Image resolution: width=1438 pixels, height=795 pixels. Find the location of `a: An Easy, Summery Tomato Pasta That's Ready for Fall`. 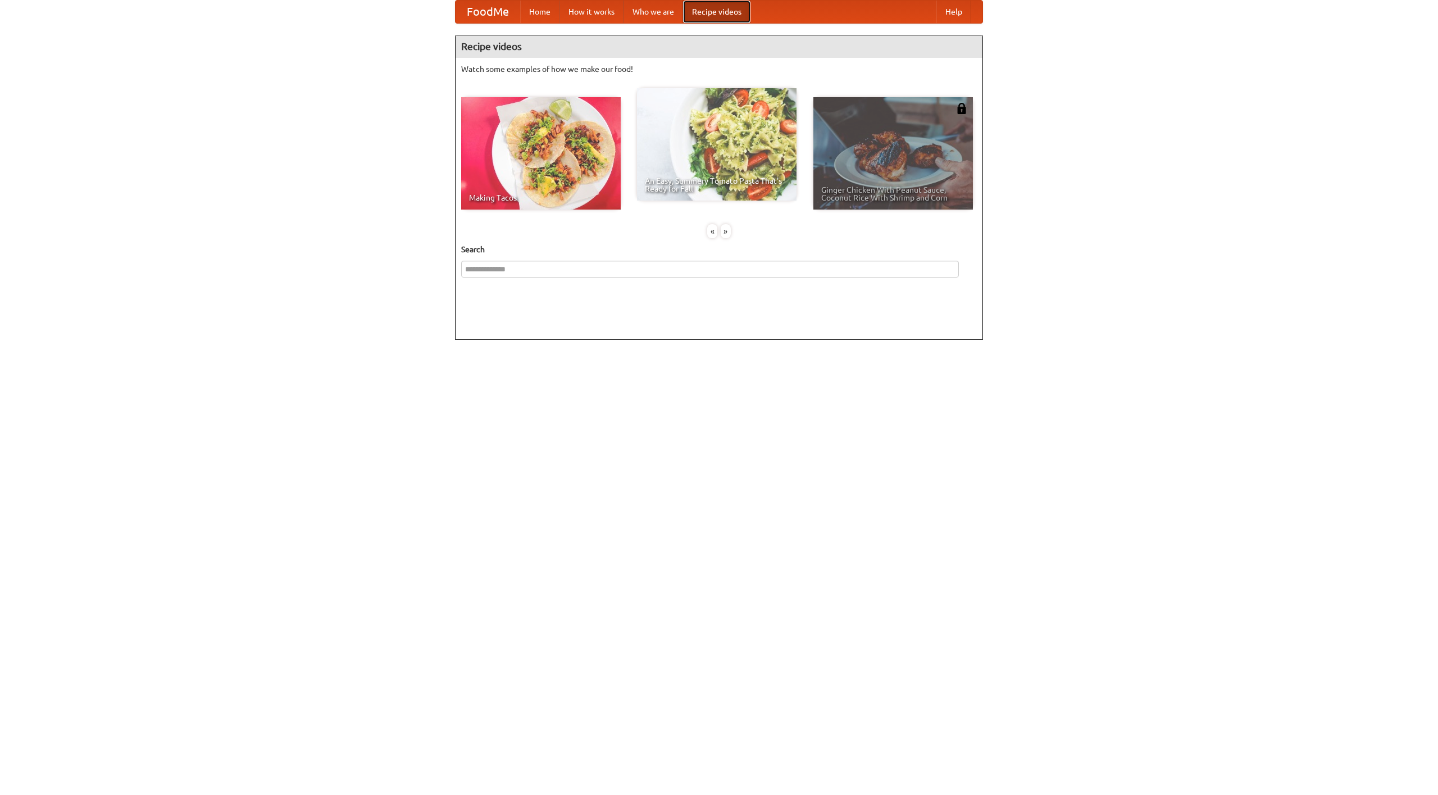

a: An Easy, Summery Tomato Pasta That's Ready for Fall is located at coordinates (717, 144).